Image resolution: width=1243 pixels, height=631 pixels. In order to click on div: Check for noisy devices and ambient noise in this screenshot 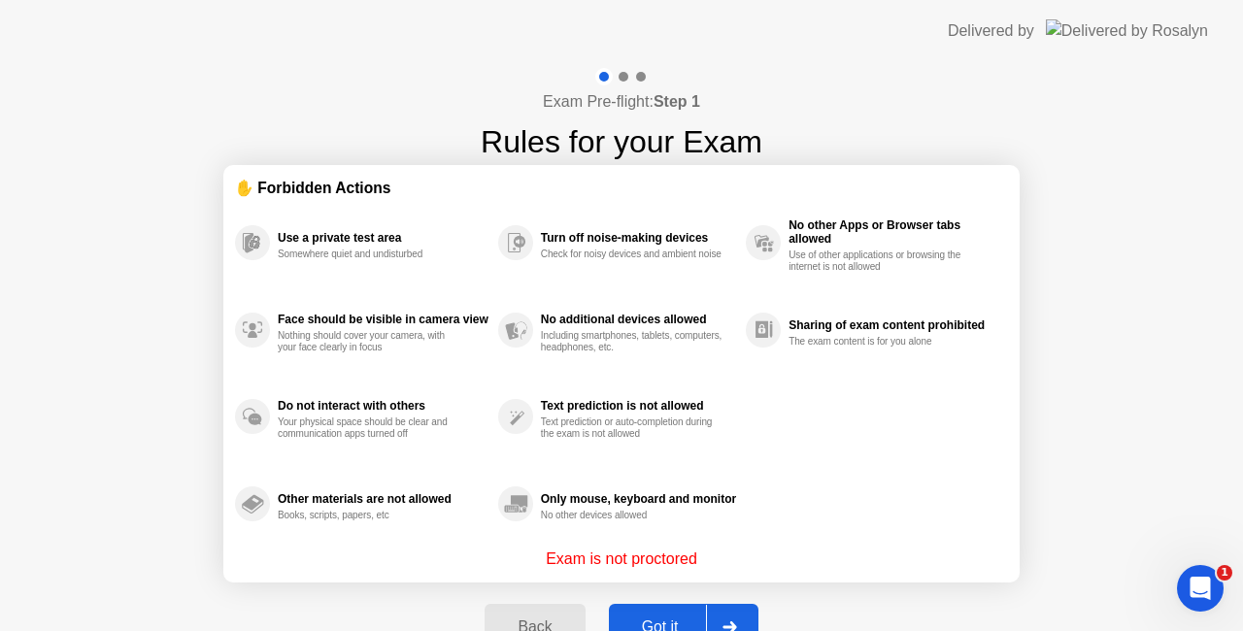, I will do `click(632, 254)`.